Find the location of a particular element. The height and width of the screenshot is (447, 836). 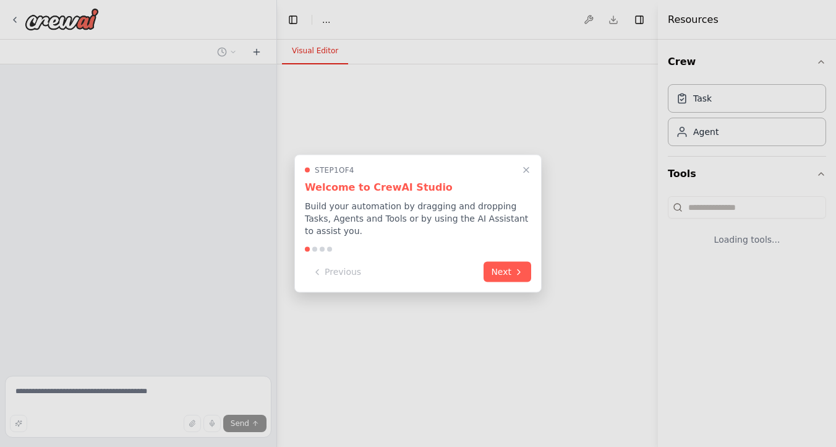

button: Next is located at coordinates (507, 272).